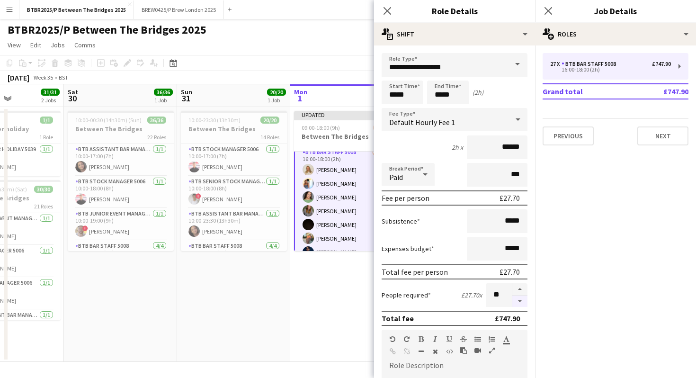 The height and width of the screenshot is (378, 696). I want to click on span: 1/1, so click(46, 120).